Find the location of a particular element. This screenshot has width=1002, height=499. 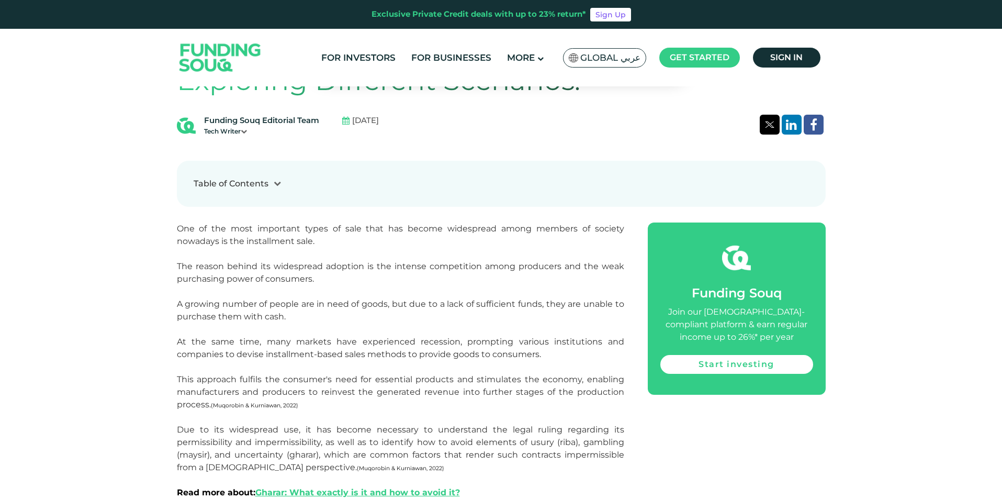

div: Tech Writer is located at coordinates (262, 131).